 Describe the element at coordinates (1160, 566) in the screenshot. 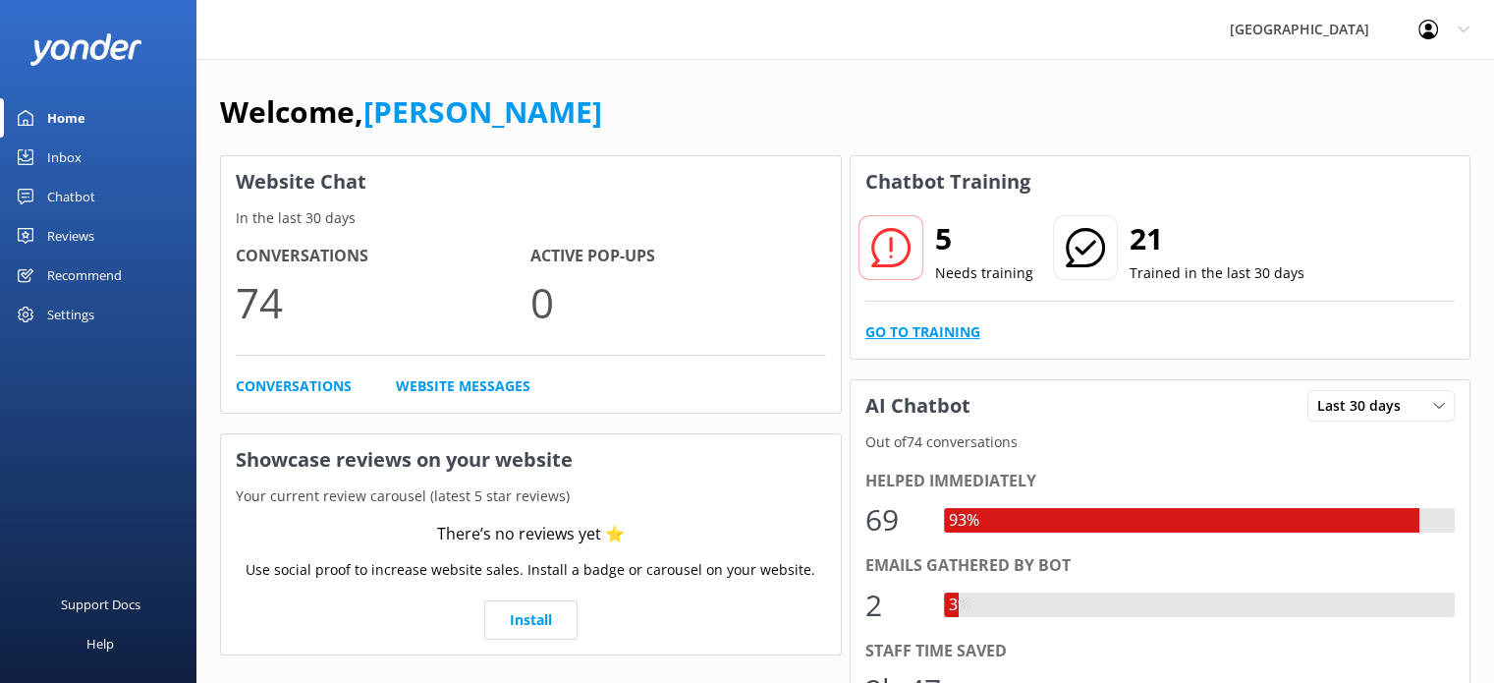

I see `div: Emails gathered by bot` at that location.